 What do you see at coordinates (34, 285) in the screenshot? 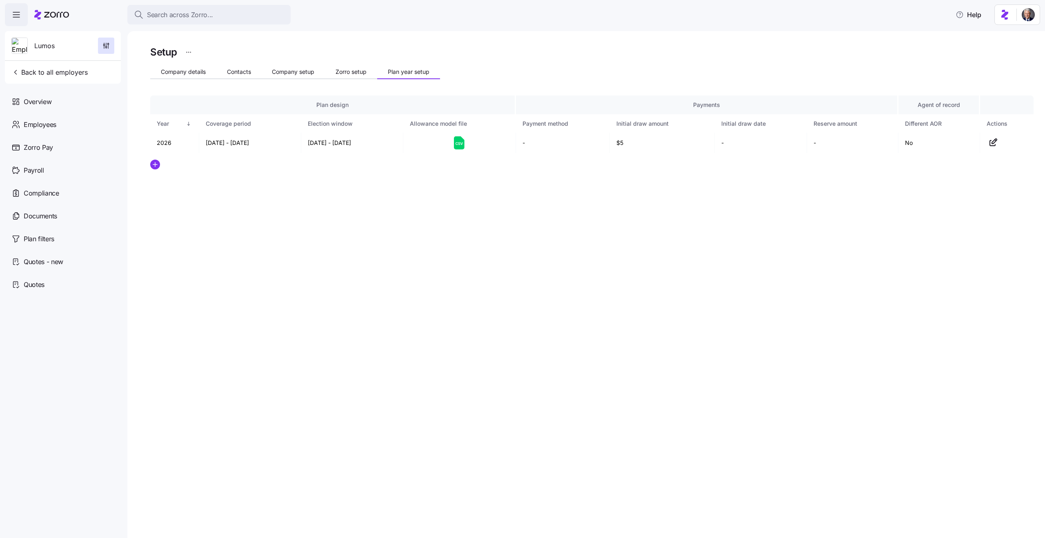
I see `span: Quotes` at bounding box center [34, 285].